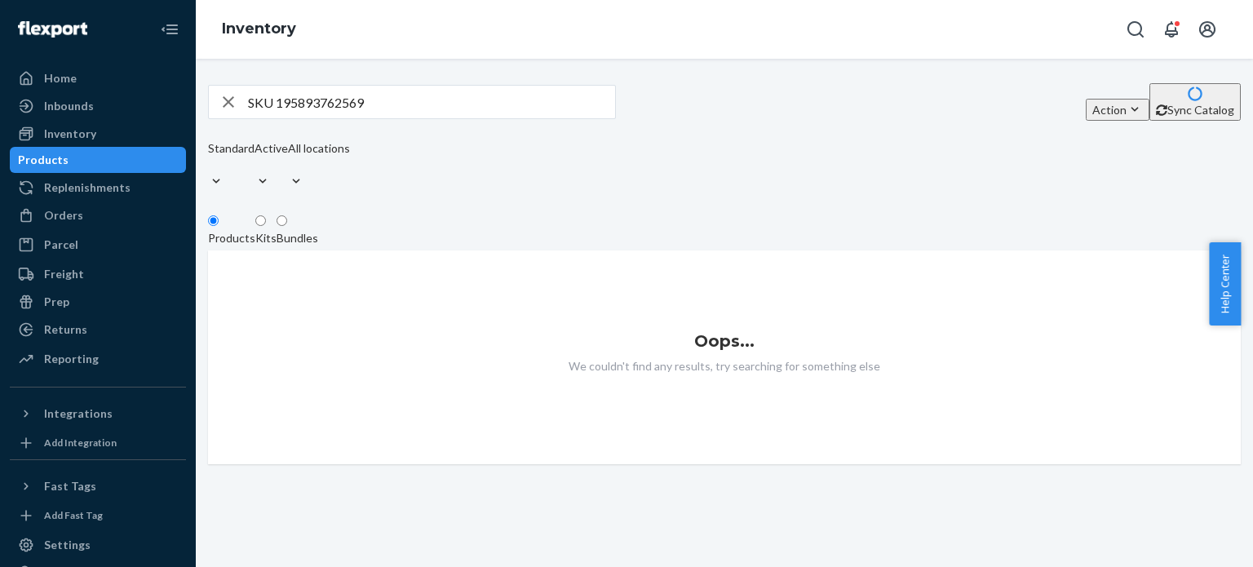 The width and height of the screenshot is (1253, 567). What do you see at coordinates (271, 148) in the screenshot?
I see `div: Active` at bounding box center [271, 148].